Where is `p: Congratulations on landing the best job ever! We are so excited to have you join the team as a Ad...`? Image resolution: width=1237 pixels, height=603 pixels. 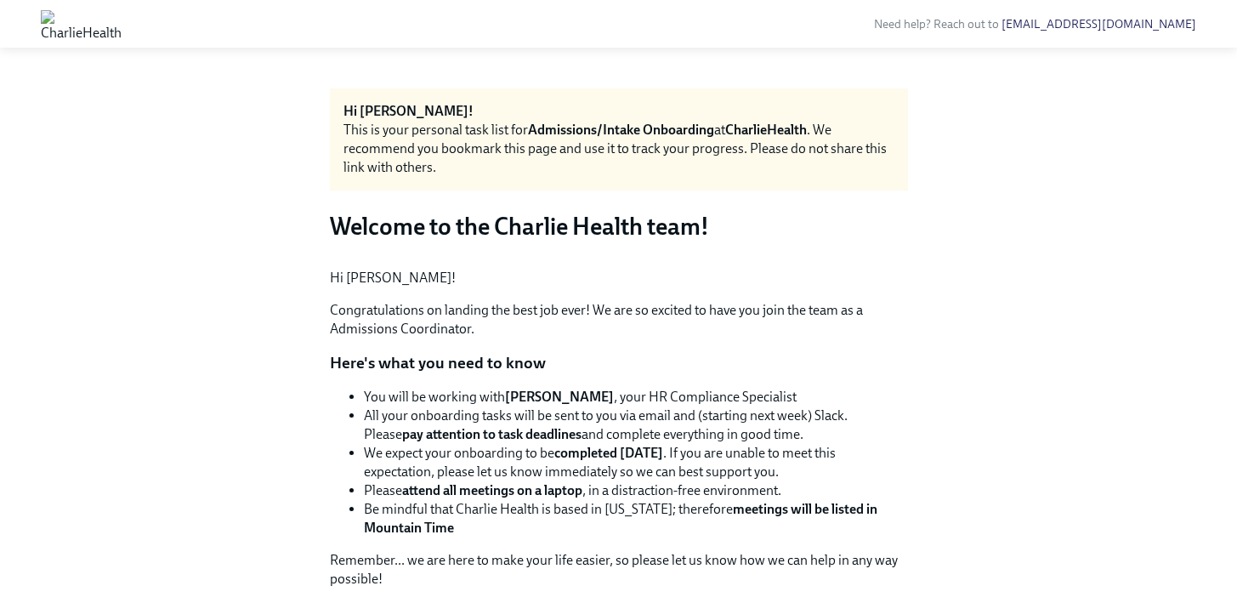 p: Congratulations on landing the best job ever! We are so excited to have you join the team as a Ad... is located at coordinates (619, 320).